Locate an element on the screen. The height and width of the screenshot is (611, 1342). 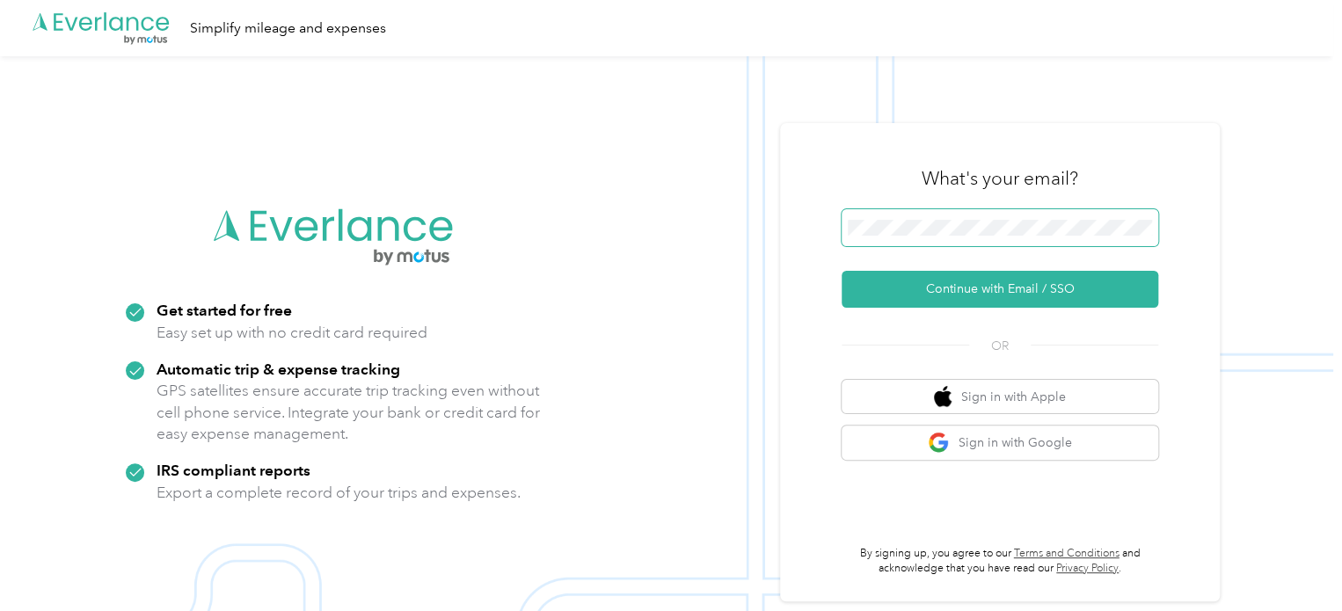
strong: IRS compliant reports is located at coordinates (233, 470).